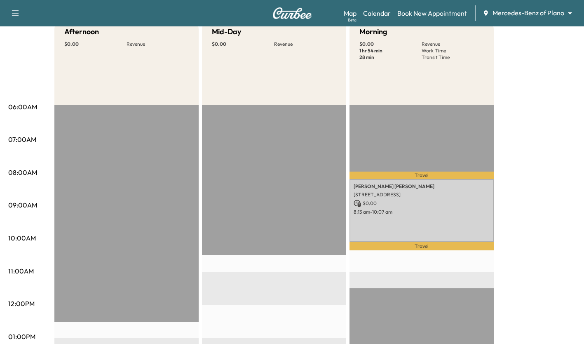 Image resolution: width=584 pixels, height=344 pixels. What do you see at coordinates (350, 13) in the screenshot?
I see `a: MapBeta` at bounding box center [350, 13].